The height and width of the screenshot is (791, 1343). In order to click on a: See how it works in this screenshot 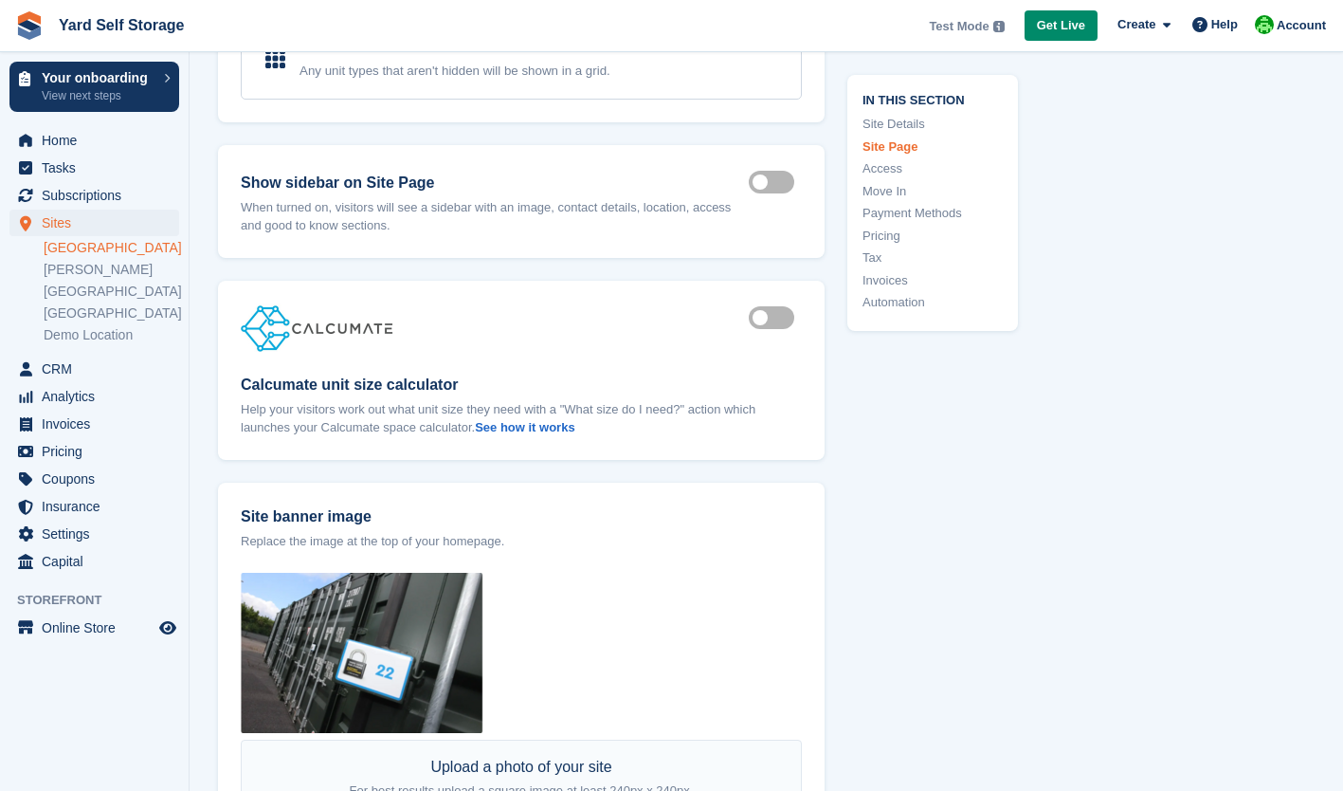, I will do `click(524, 427)`.